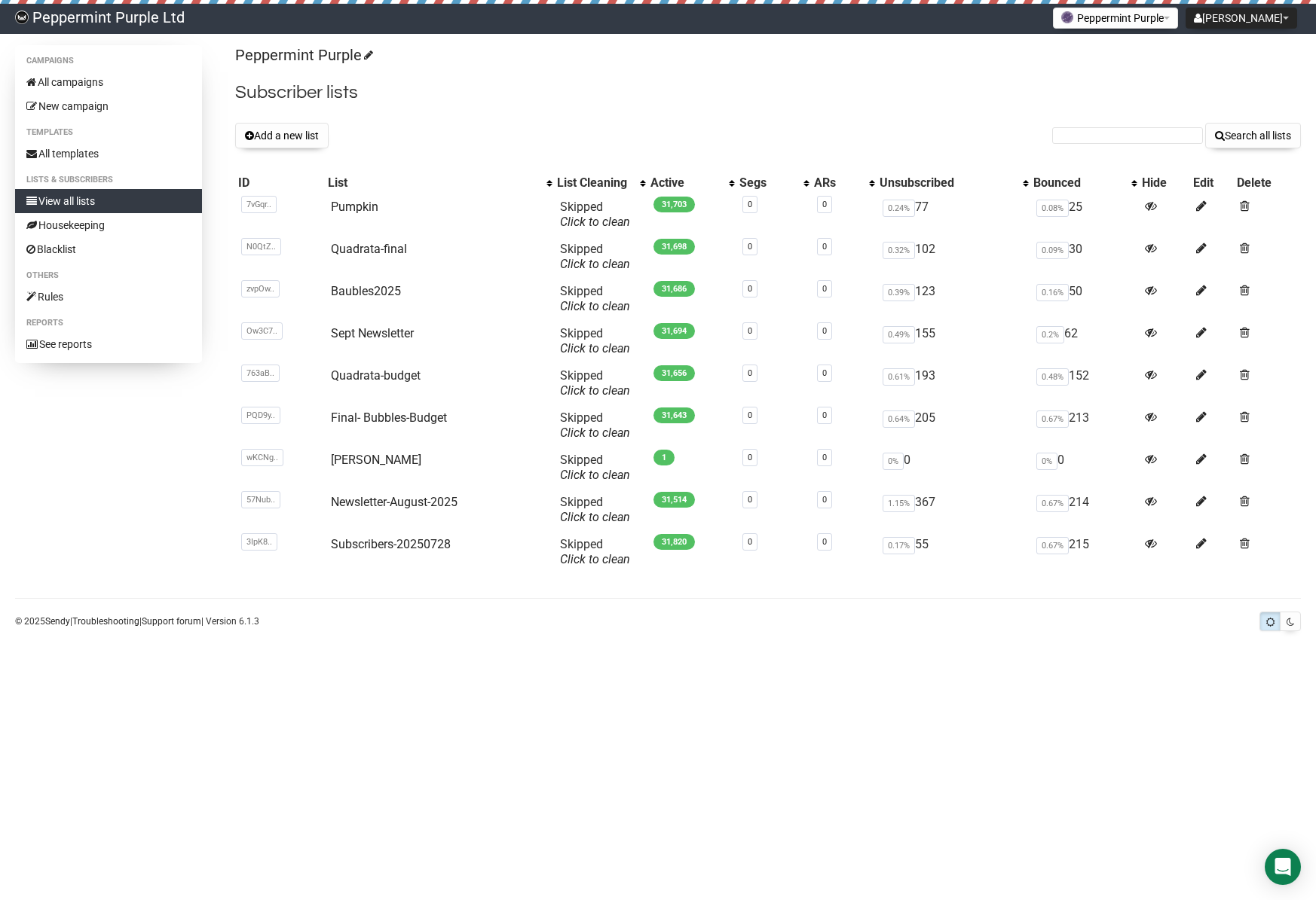 This screenshot has width=1316, height=900. I want to click on span: 7vGqr.., so click(258, 204).